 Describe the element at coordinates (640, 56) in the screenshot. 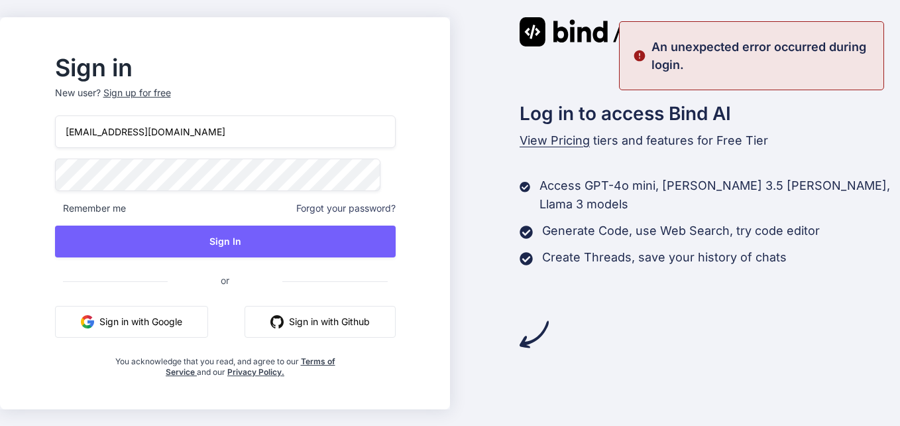

I see `img: alert` at that location.